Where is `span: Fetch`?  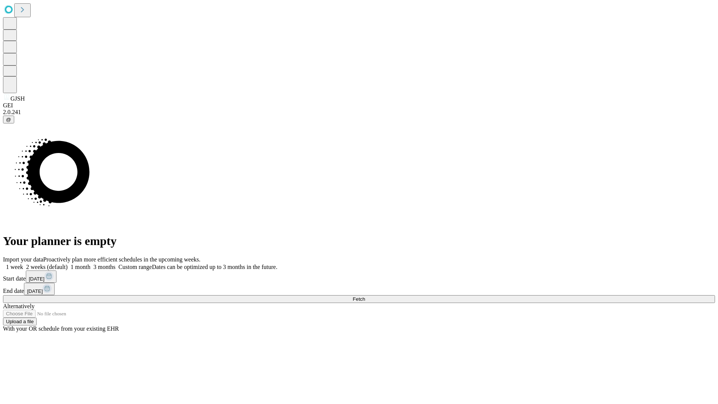
span: Fetch is located at coordinates (359, 299).